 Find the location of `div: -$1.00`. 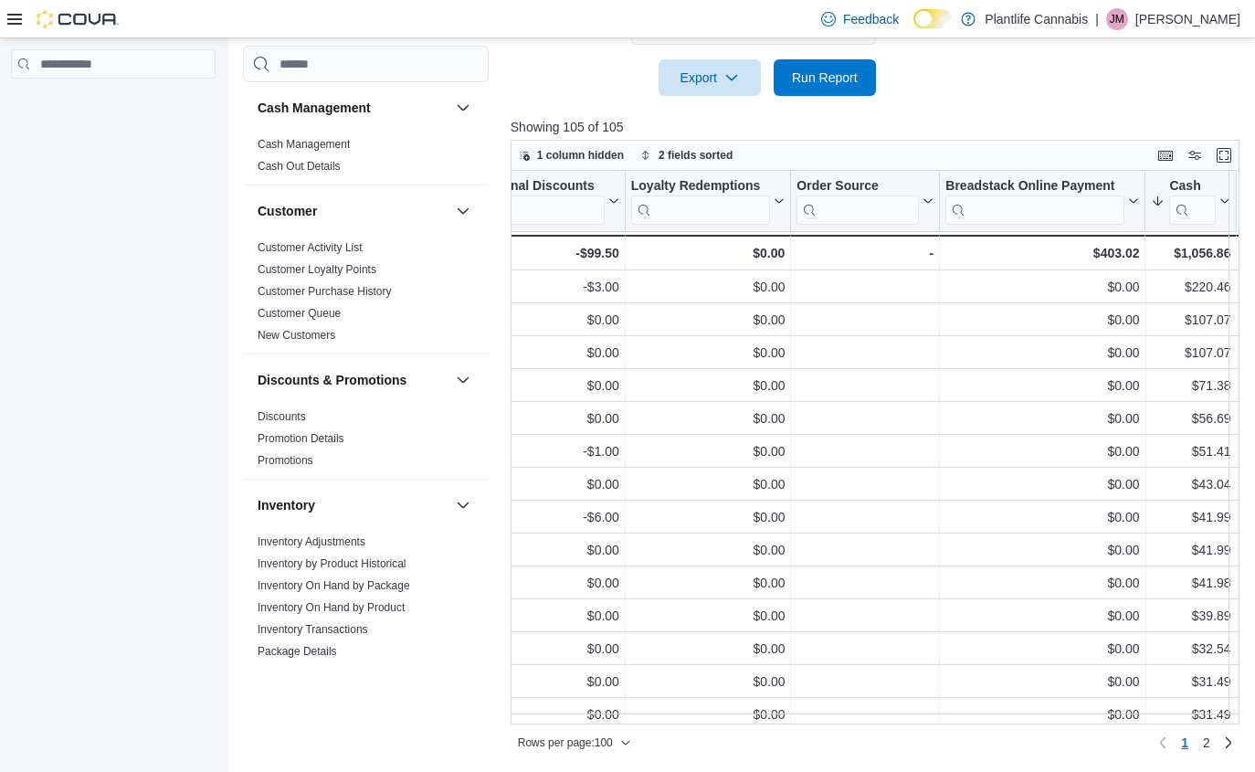

div: -$1.00 is located at coordinates (536, 451).